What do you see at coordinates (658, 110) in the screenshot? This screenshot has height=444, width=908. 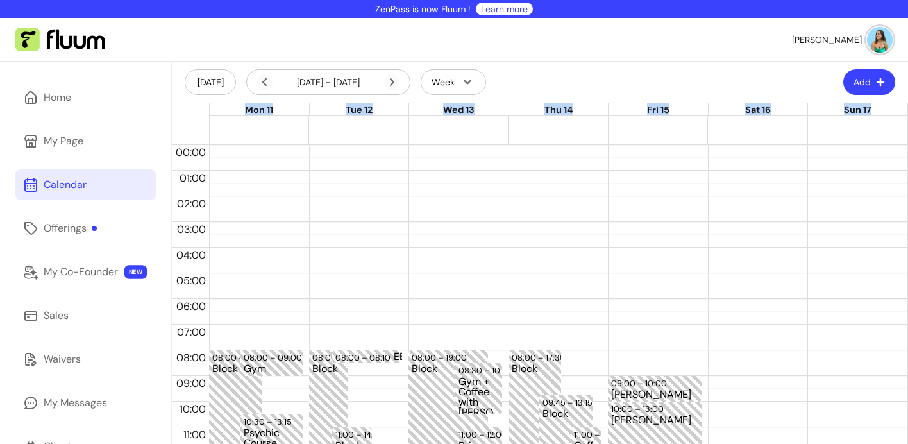 I see `span: Fri 15` at bounding box center [658, 110].